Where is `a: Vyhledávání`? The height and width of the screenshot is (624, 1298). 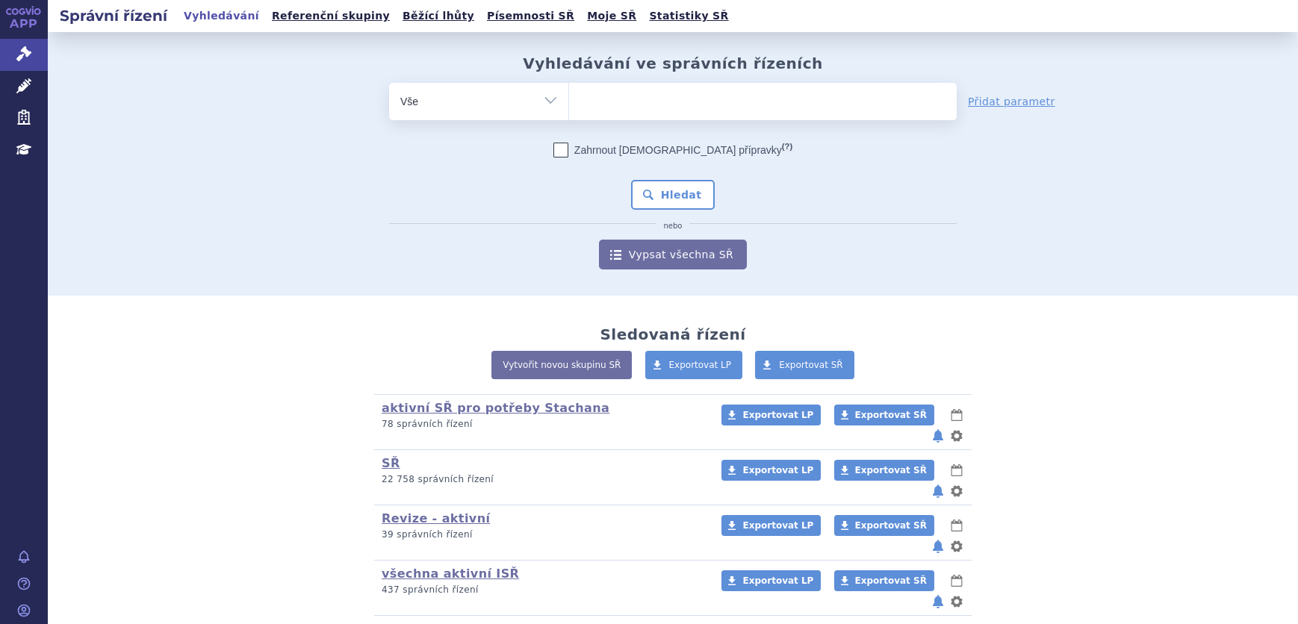
a: Vyhledávání is located at coordinates (221, 16).